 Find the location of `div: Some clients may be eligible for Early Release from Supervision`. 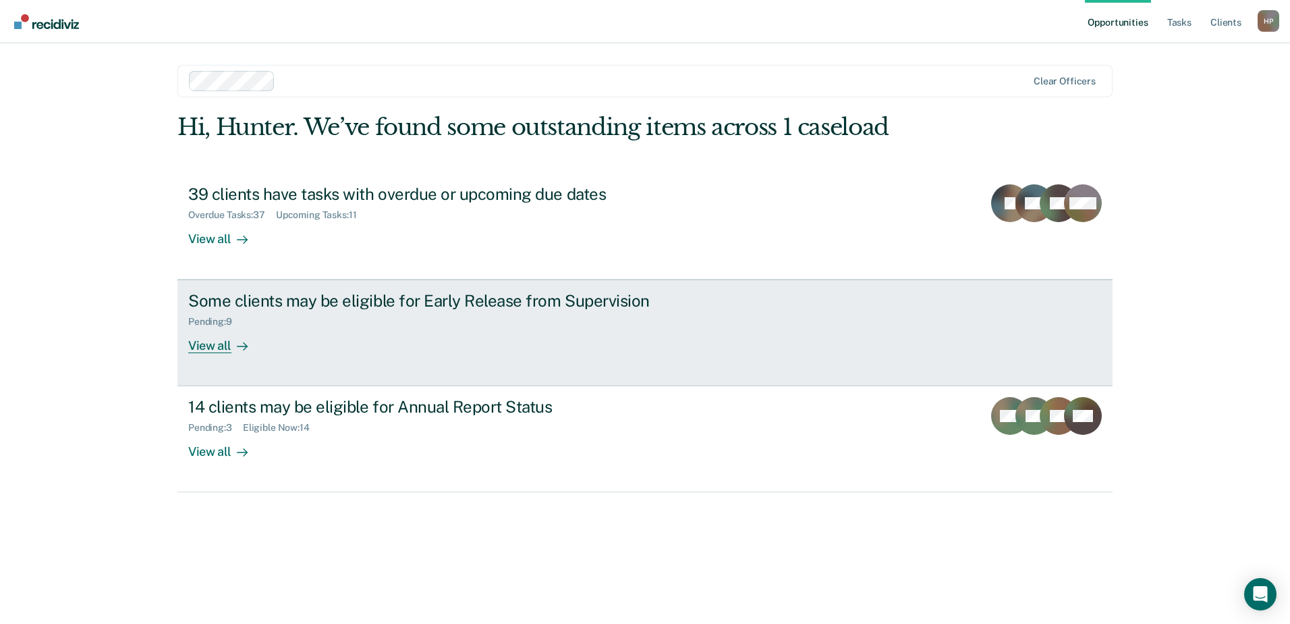

div: Some clients may be eligible for Early Release from Supervision is located at coordinates (425, 300).